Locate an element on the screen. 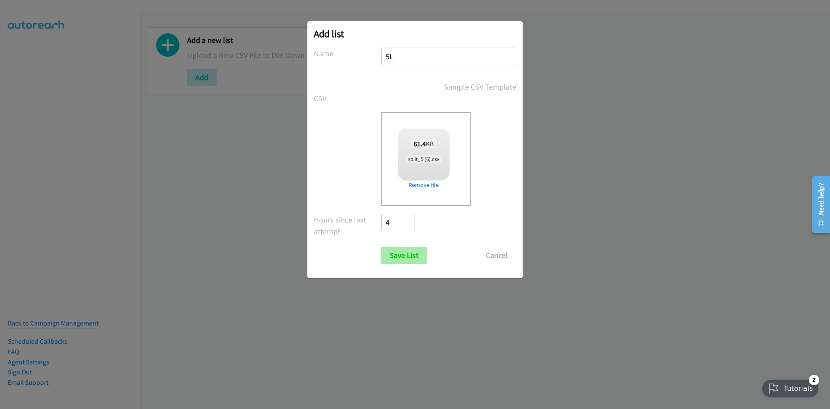 The image size is (830, 409). label: Name is located at coordinates (348, 53).